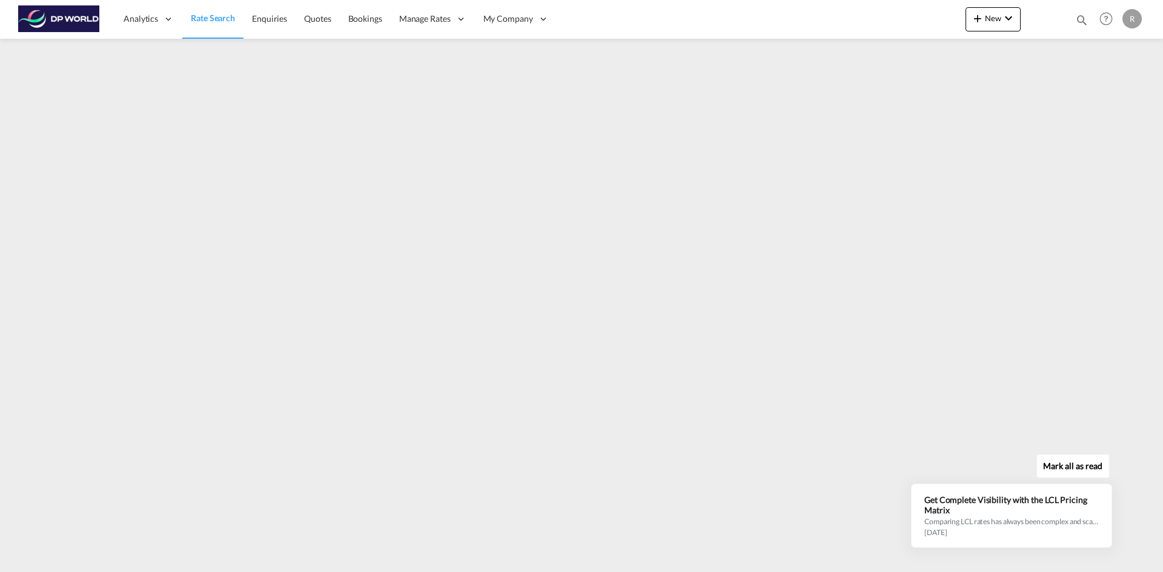 This screenshot has height=572, width=1163. What do you see at coordinates (59, 19) in the screenshot?
I see `img: c08ca190194411f088ed0f3ba295208c.png` at bounding box center [59, 19].